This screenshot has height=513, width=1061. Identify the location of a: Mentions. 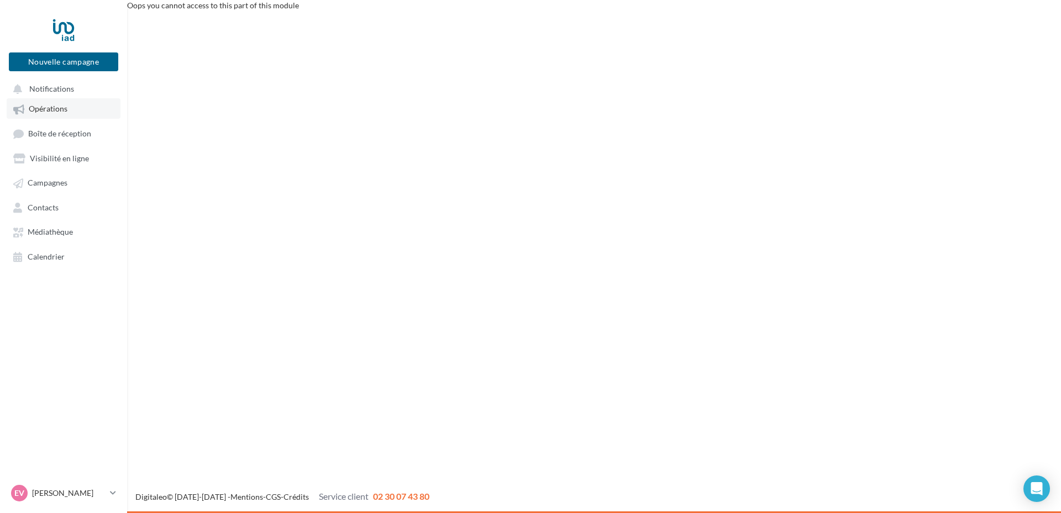
(247, 497).